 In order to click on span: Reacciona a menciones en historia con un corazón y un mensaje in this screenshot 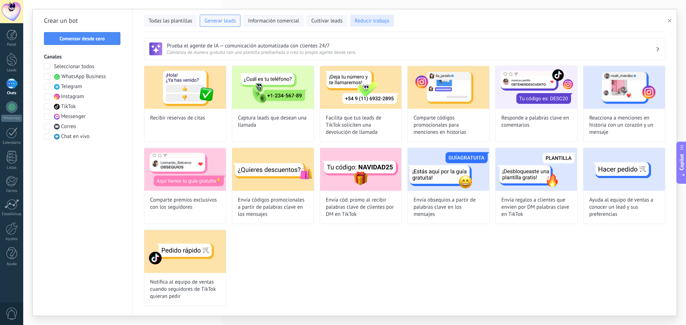, I will do `click(624, 125)`.